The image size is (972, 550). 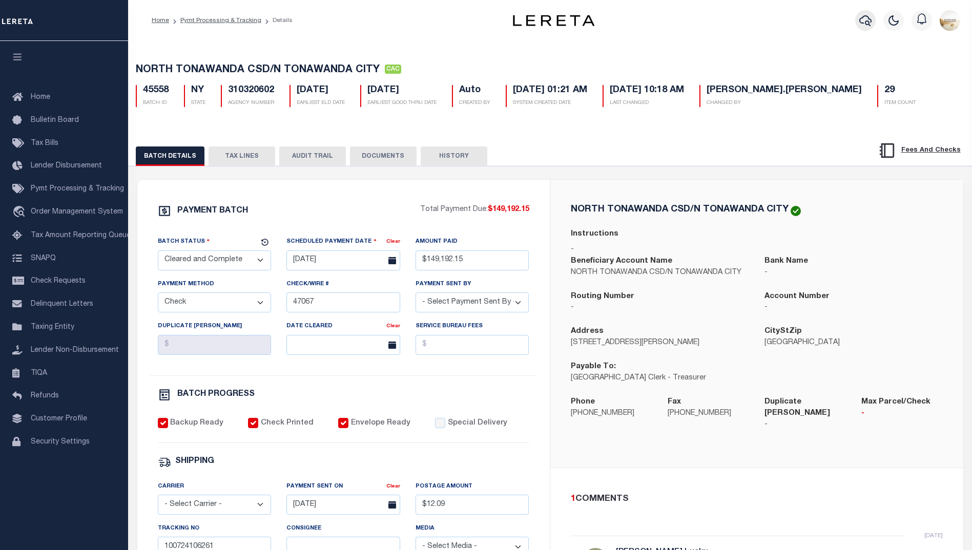 What do you see at coordinates (307, 284) in the screenshot?
I see `label: Check/Wire #` at bounding box center [307, 284].